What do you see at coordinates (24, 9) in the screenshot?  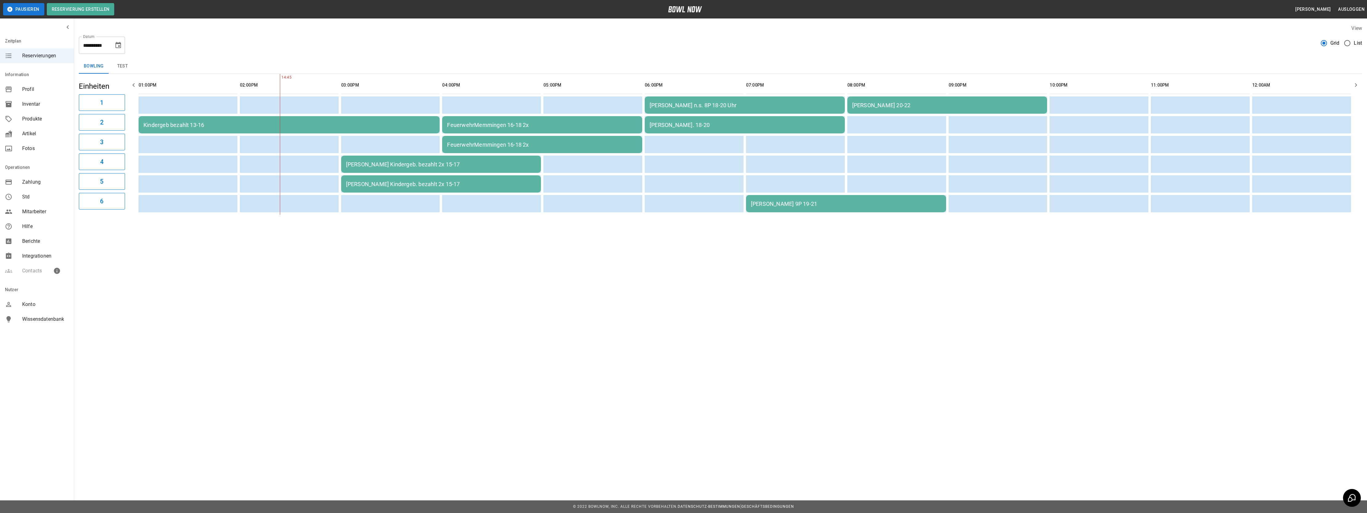 I see `button: Pausieren` at bounding box center [24, 9].